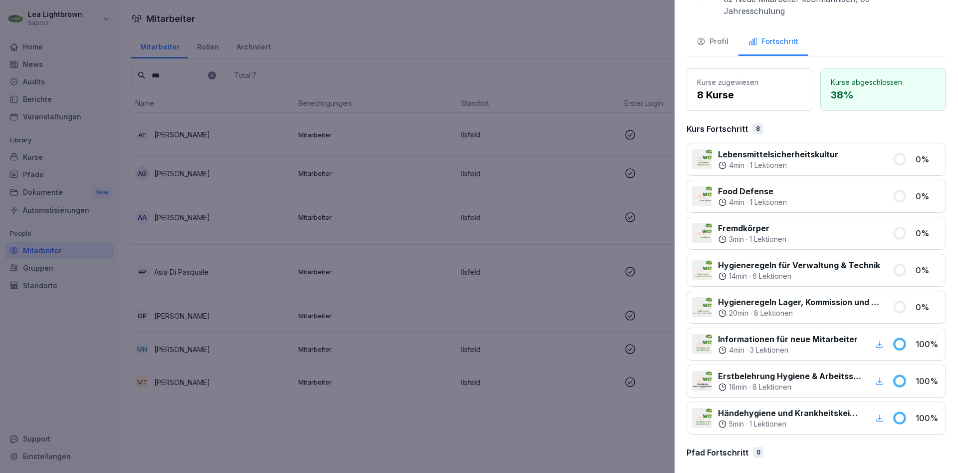 The width and height of the screenshot is (958, 473). What do you see at coordinates (713, 42) in the screenshot?
I see `button: Profil` at bounding box center [713, 42].